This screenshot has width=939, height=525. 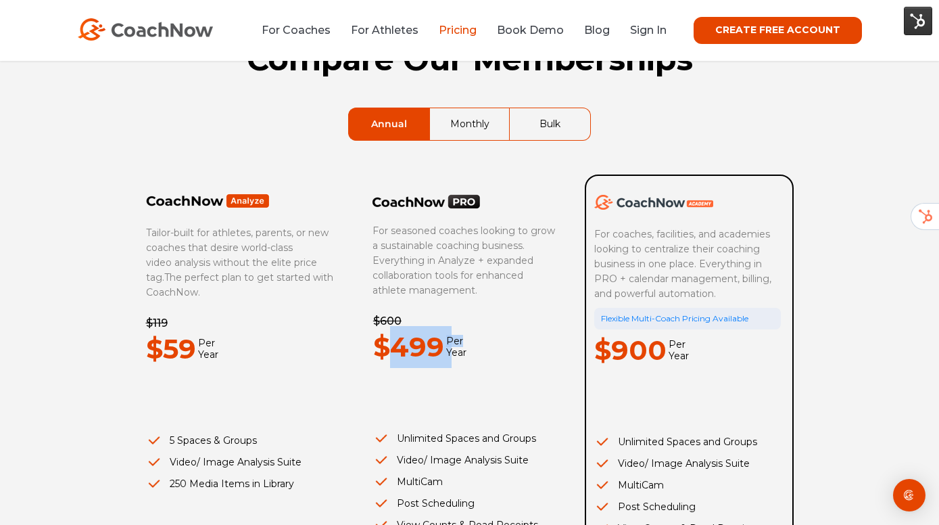 What do you see at coordinates (684, 264) in the screenshot?
I see `span: For coaches, facilities, and academies looking to centralize their coaching business in one place...` at bounding box center [684, 264].